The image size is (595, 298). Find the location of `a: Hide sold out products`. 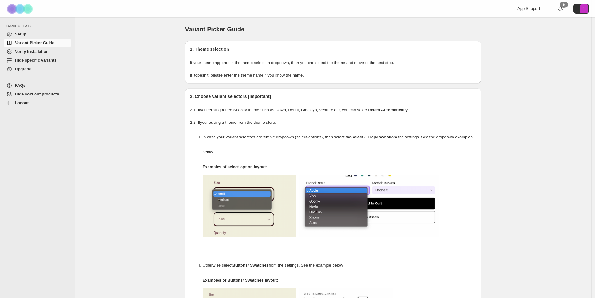

a: Hide sold out products is located at coordinates (37, 94).